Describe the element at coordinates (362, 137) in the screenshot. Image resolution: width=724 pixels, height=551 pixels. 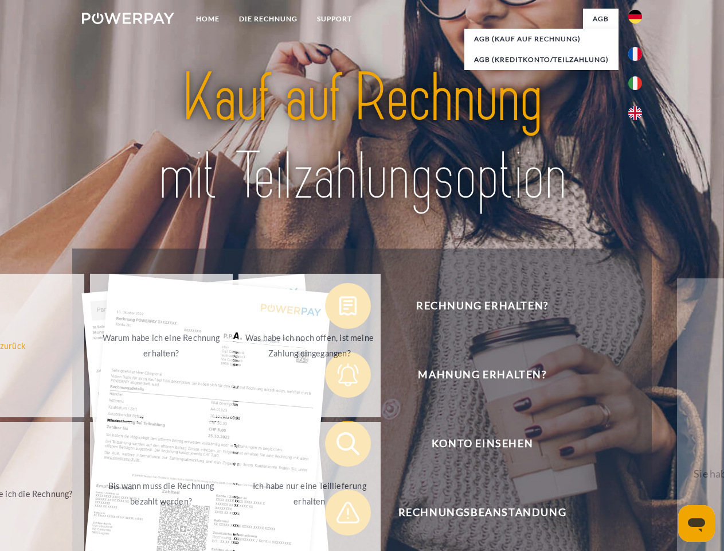
I see `img: title-powerpay_de.svg` at that location.